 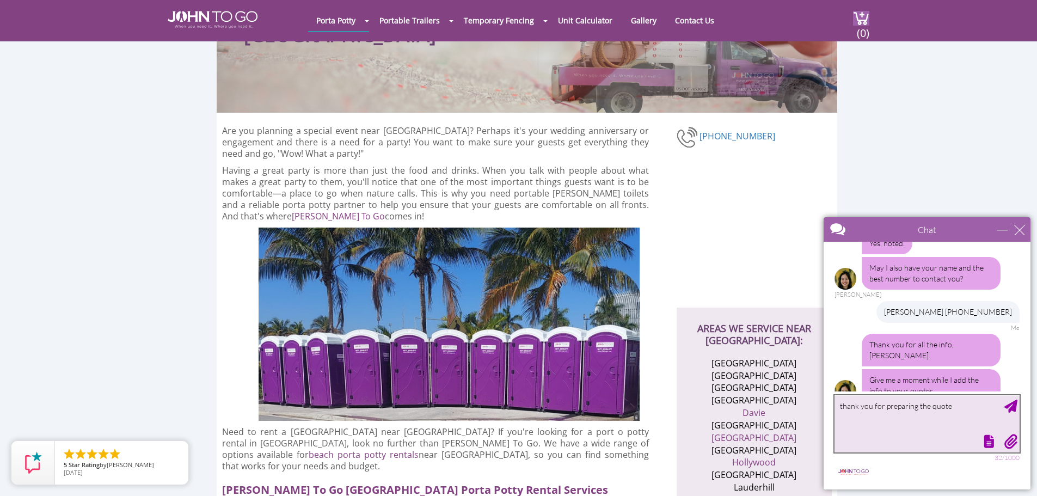 What do you see at coordinates (643, 20) in the screenshot?
I see `a: Gallery` at bounding box center [643, 20].